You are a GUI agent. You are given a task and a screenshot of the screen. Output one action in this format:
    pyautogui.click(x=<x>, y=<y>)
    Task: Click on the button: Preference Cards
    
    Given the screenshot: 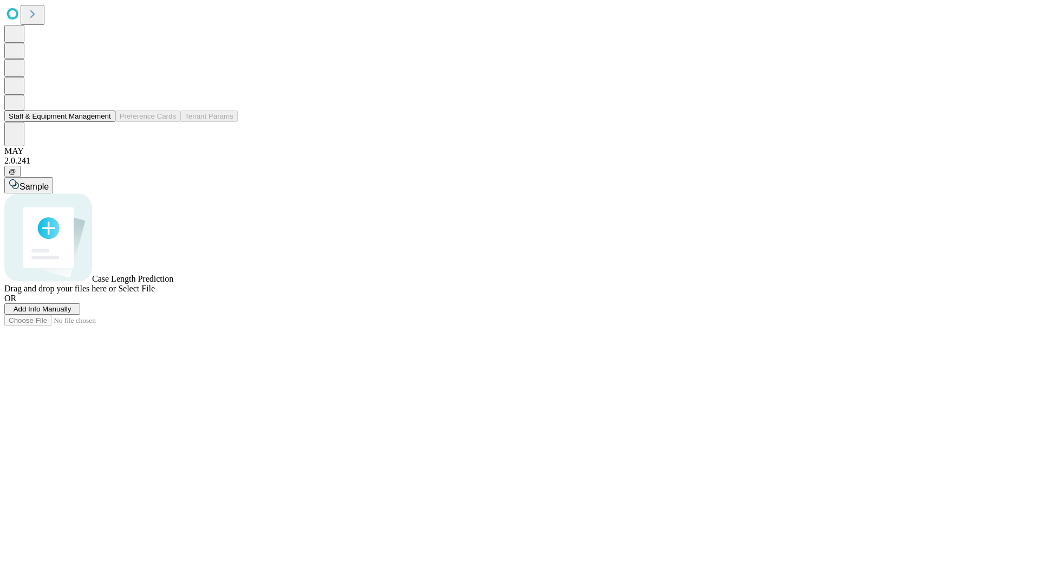 What is the action you would take?
    pyautogui.click(x=148, y=116)
    